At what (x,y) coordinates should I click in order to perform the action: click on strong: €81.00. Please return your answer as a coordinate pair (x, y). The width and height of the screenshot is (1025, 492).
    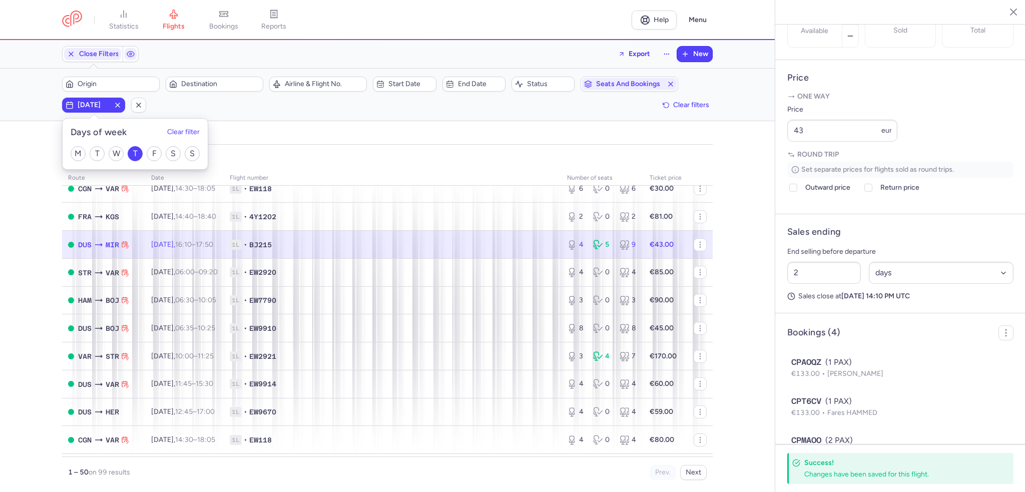
    Looking at the image, I should click on (661, 216).